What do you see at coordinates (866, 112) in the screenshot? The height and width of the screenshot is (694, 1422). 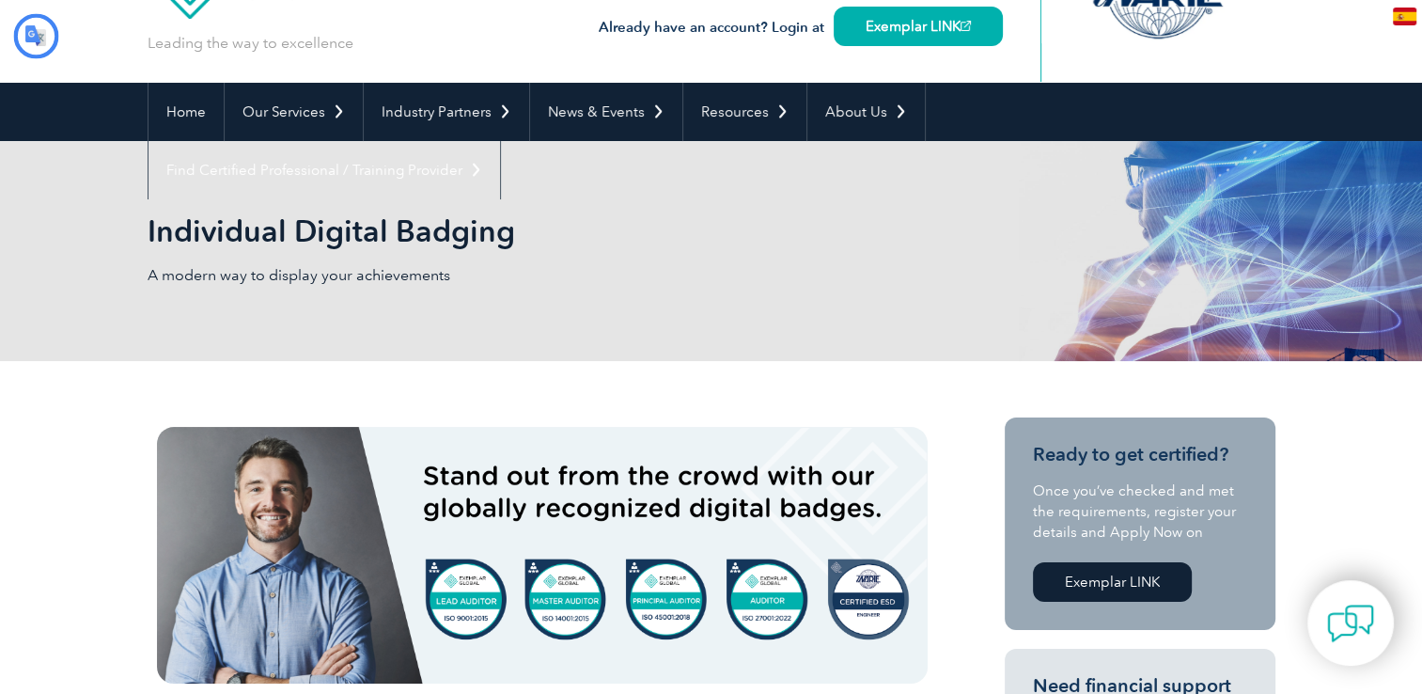 I see `a: About Us` at bounding box center [866, 112].